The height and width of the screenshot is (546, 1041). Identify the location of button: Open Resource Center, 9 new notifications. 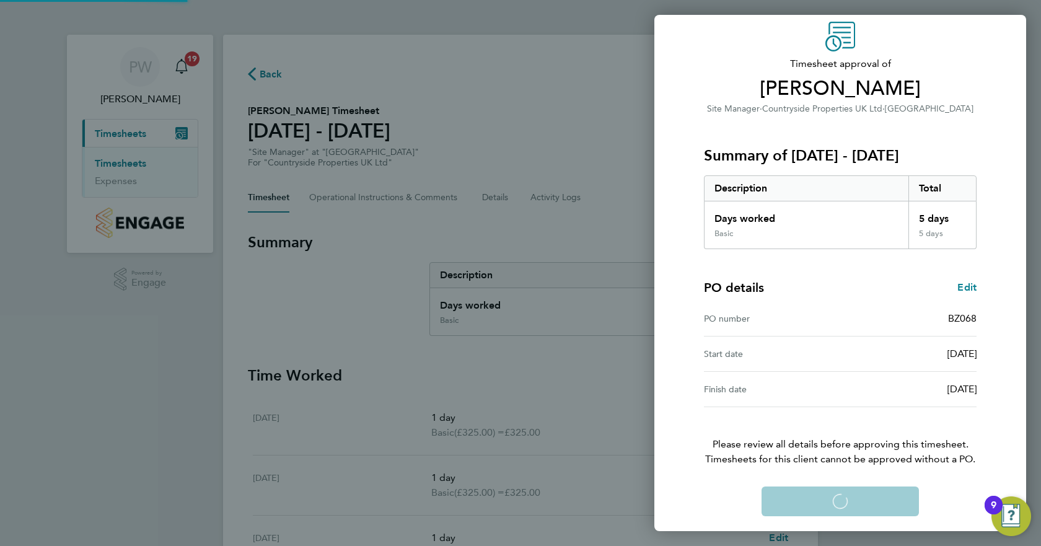
(1012, 516).